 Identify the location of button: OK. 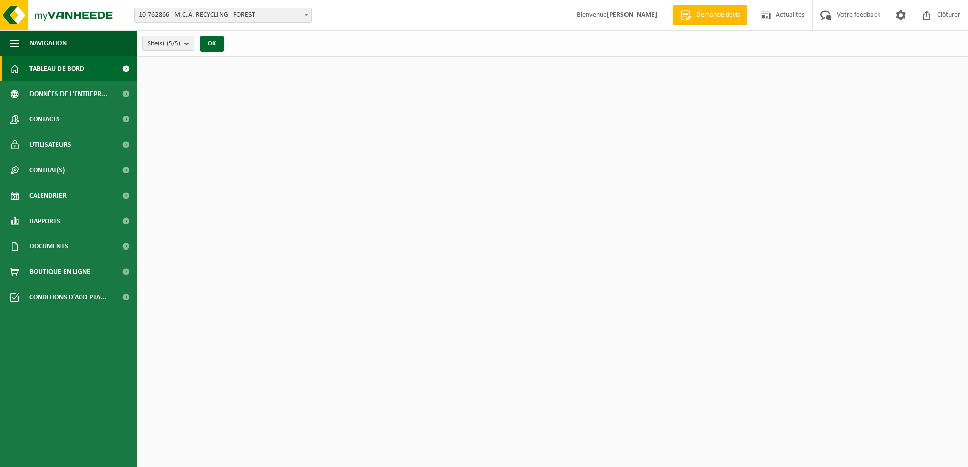
(212, 44).